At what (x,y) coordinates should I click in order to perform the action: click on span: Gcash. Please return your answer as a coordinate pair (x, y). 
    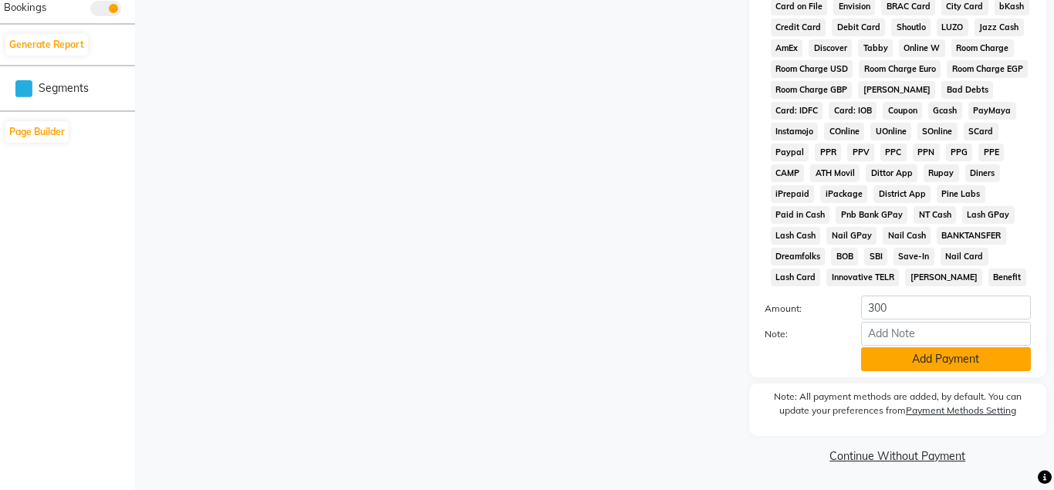
    Looking at the image, I should click on (946, 110).